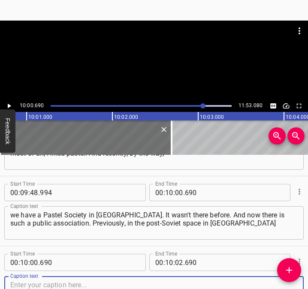 This screenshot has height=289, width=308. Describe the element at coordinates (299, 106) in the screenshot. I see `button: Toggle fullscreen` at that location.